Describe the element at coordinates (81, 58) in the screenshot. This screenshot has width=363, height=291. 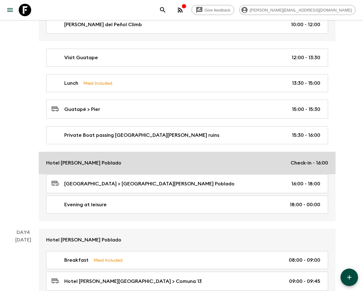
I see `p: Visit Guatape` at that location.